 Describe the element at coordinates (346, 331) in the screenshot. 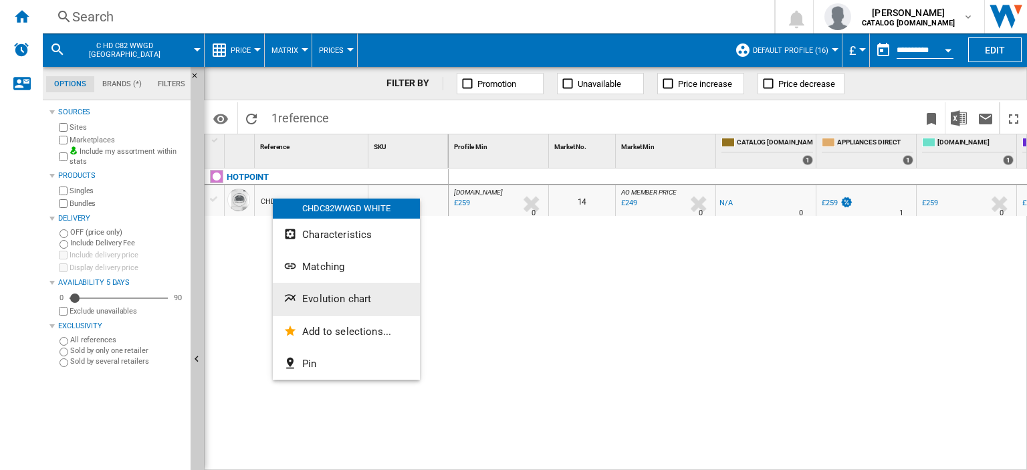

I see `span: Add to selections...` at that location.